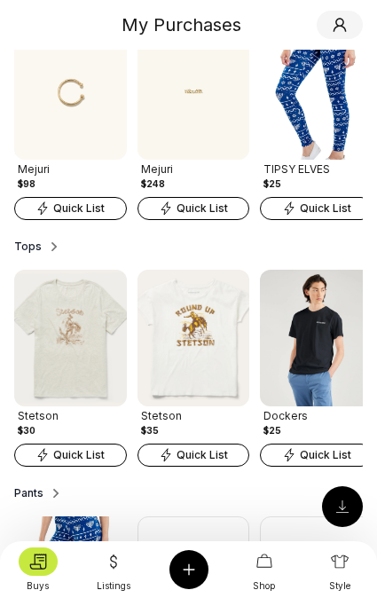 The width and height of the screenshot is (377, 598). I want to click on a: Shop, so click(264, 570).